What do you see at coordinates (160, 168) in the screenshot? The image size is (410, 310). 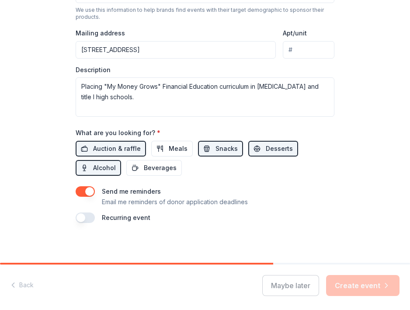 I see `span: Beverages` at bounding box center [160, 168].